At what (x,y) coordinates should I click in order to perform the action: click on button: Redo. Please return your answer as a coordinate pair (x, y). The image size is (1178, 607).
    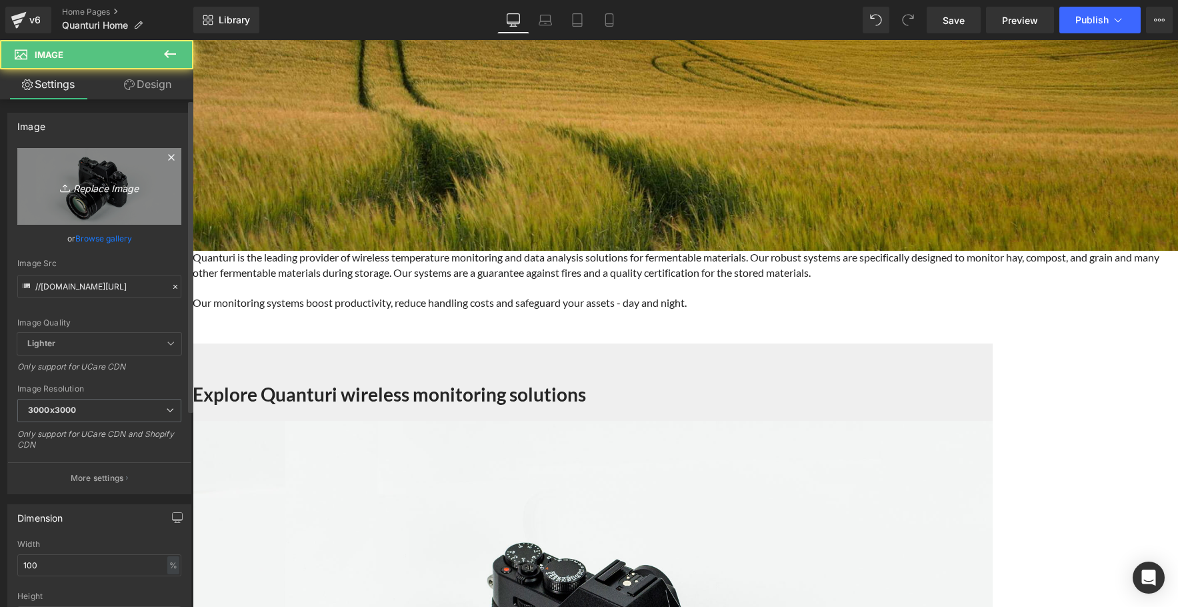
    Looking at the image, I should click on (908, 20).